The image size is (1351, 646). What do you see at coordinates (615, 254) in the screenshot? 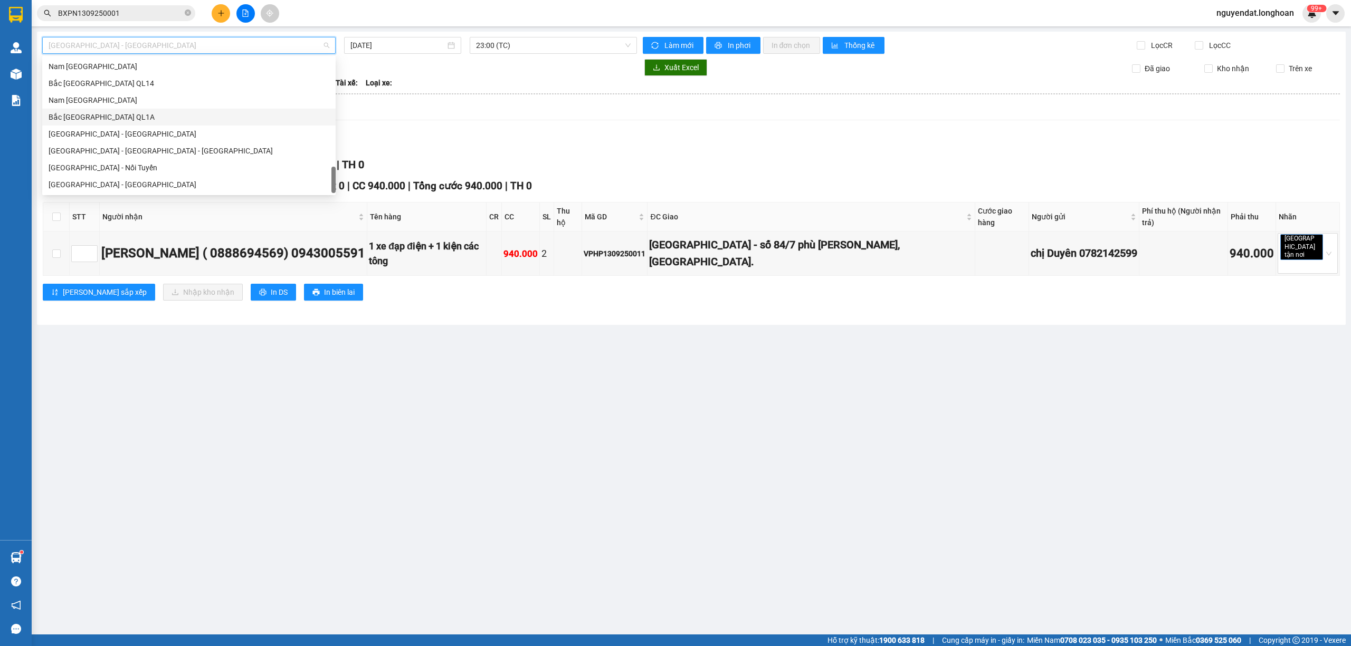
I see `td: VPHP1309250011` at bounding box center [615, 254].